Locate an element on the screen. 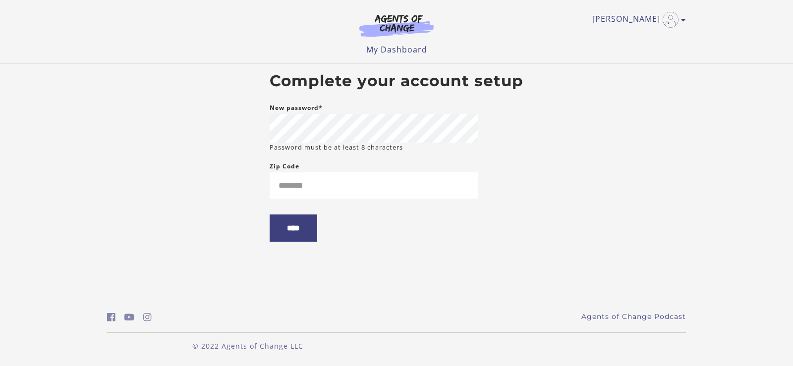 The image size is (793, 366). label: Zip Code is located at coordinates (284, 167).